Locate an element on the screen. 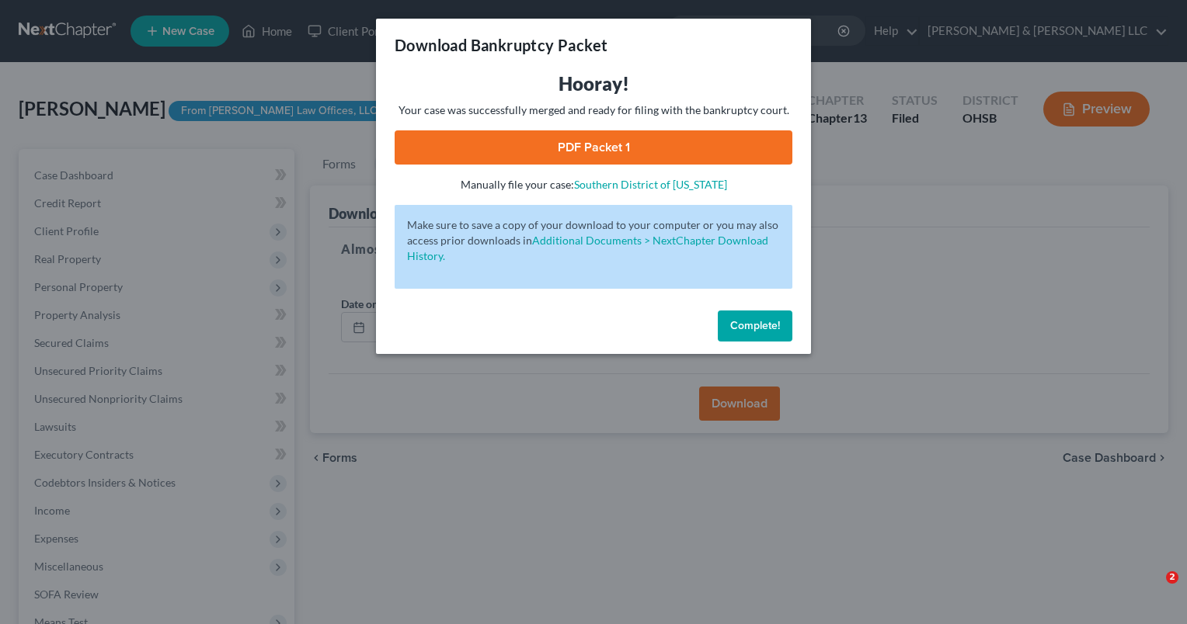 This screenshot has height=624, width=1187. h3: Hooray! is located at coordinates (593, 84).